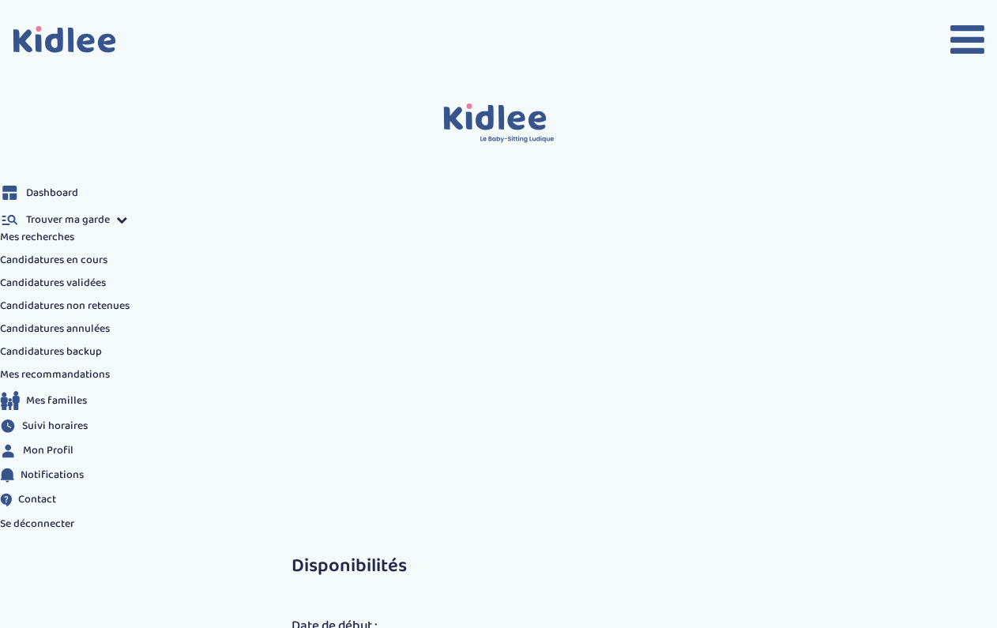 Image resolution: width=997 pixels, height=628 pixels. I want to click on span: Suivi horaires, so click(55, 426).